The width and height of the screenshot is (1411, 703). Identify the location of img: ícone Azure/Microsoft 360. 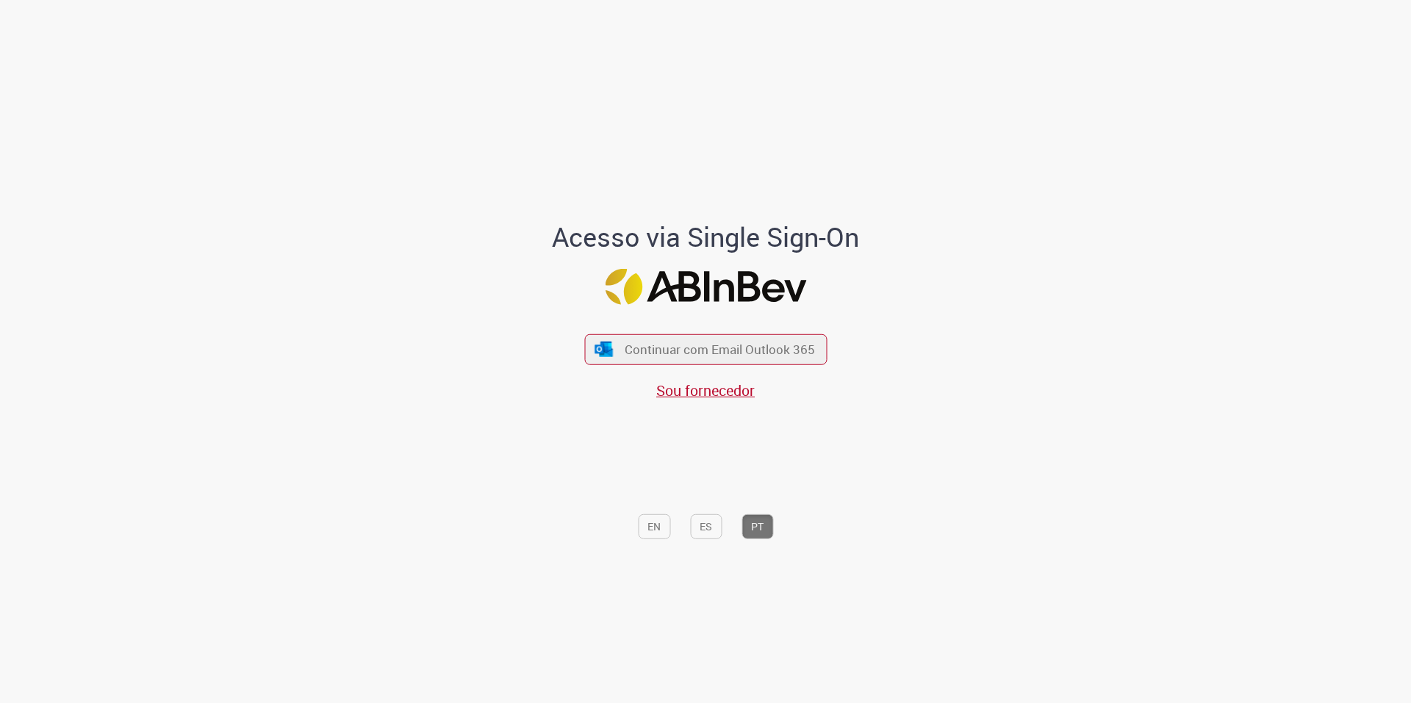
(604, 349).